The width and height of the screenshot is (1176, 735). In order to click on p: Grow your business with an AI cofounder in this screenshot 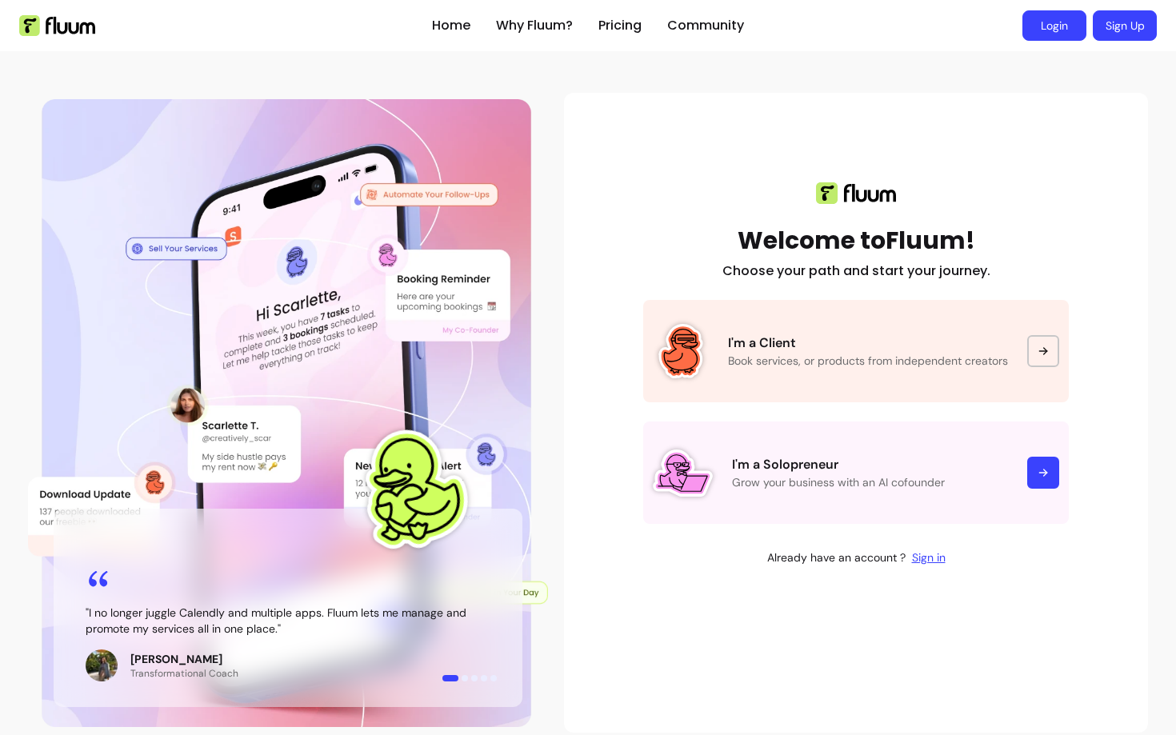, I will do `click(870, 482)`.